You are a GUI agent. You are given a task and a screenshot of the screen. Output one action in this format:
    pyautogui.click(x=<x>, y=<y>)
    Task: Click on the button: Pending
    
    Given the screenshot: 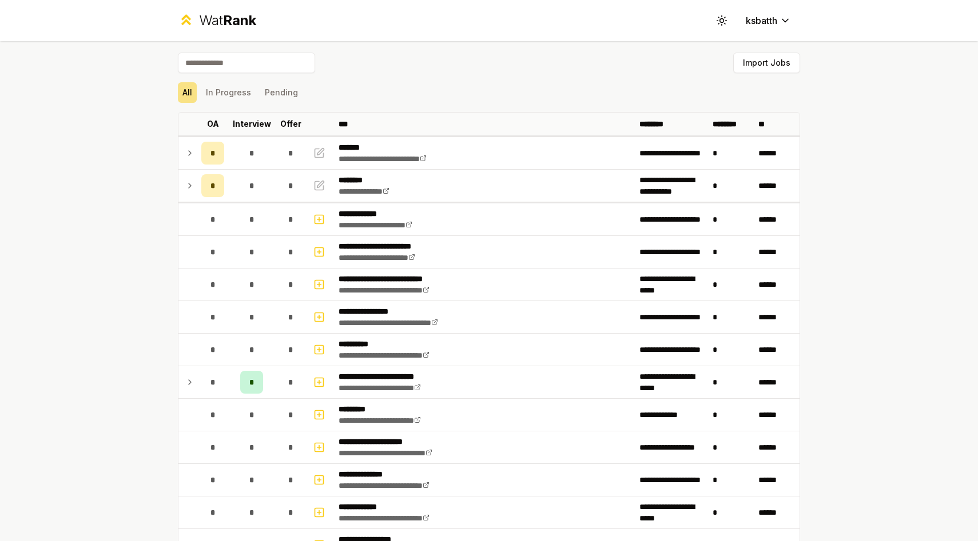 What is the action you would take?
    pyautogui.click(x=281, y=93)
    